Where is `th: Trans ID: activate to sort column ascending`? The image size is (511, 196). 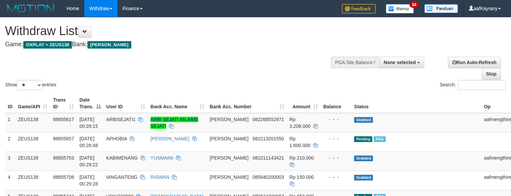
th: Trans ID: activate to sort column ascending is located at coordinates (63, 103).